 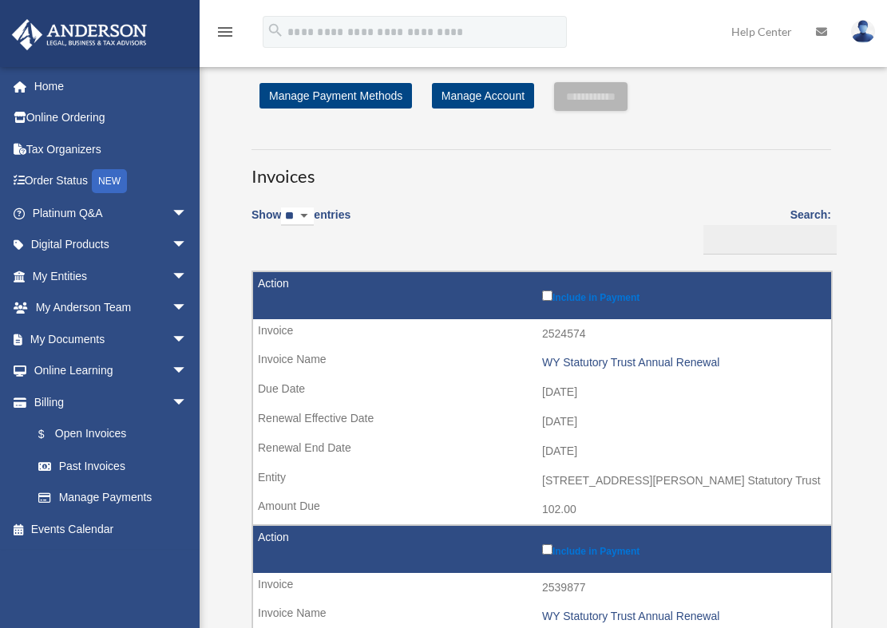 What do you see at coordinates (107, 402) in the screenshot?
I see `a: Billingarrow_drop_down` at bounding box center [107, 402].